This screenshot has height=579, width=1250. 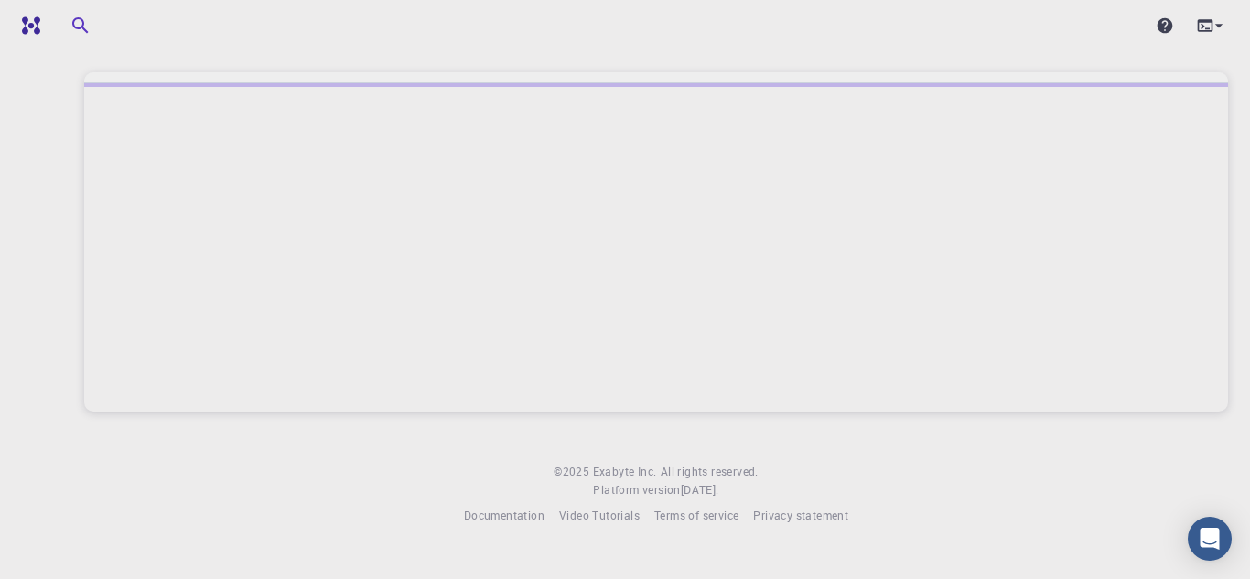 I want to click on span: Privacy statement, so click(x=801, y=515).